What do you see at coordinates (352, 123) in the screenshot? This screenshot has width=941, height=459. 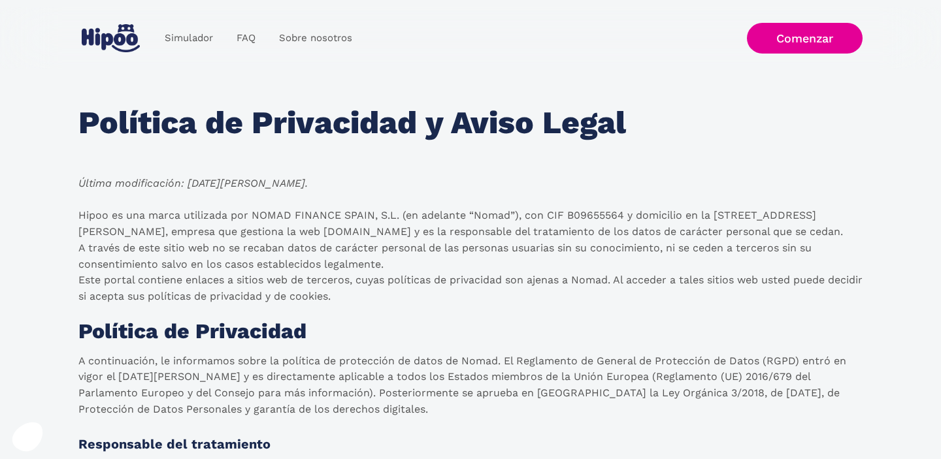 I see `h1: Política de Privacidad y Aviso Legal` at bounding box center [352, 123].